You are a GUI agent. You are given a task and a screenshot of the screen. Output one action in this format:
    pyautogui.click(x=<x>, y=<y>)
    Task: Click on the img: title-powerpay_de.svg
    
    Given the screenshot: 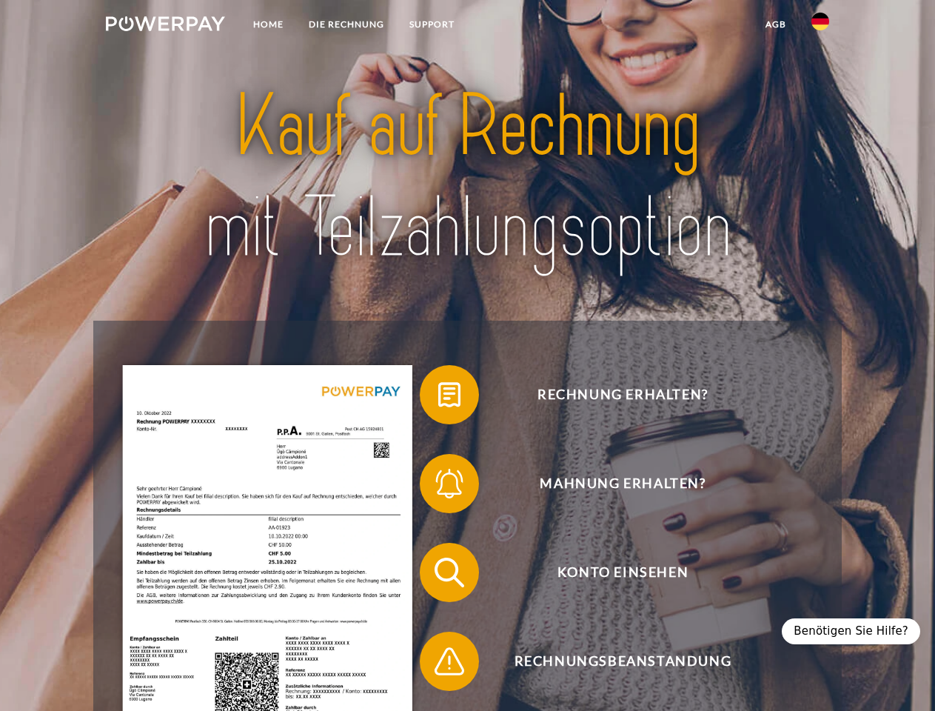 What is the action you would take?
    pyautogui.click(x=467, y=177)
    